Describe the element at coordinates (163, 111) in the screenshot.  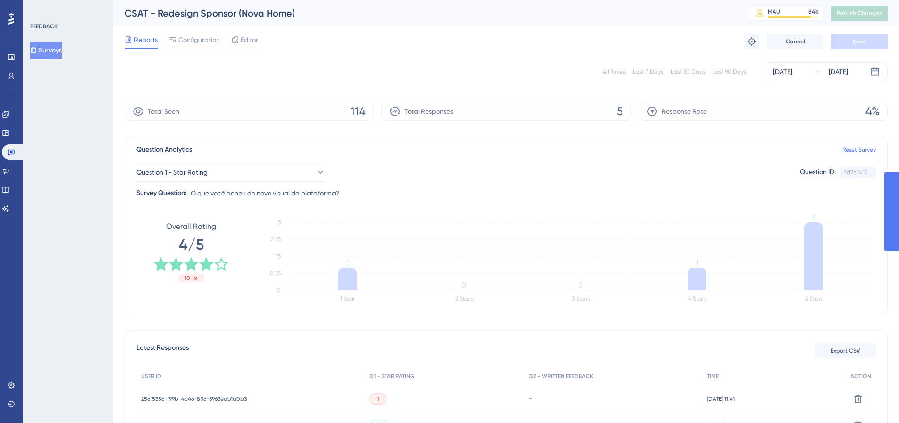
I see `span: Total Seen` at that location.